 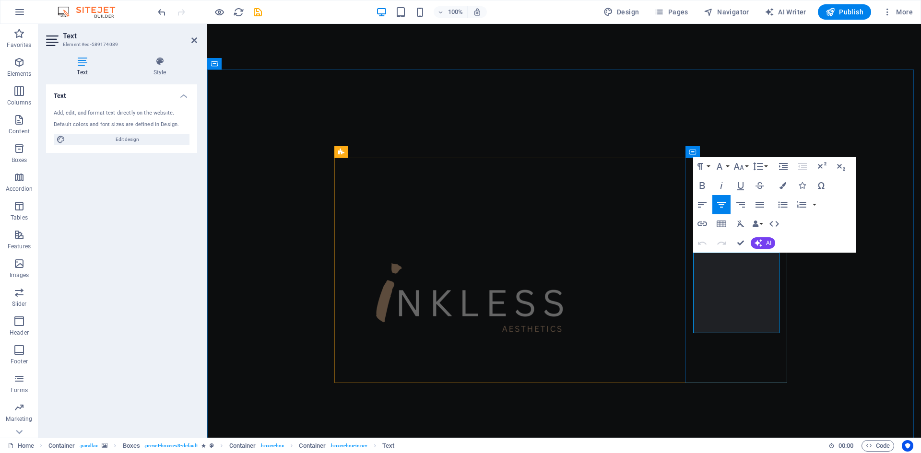 I want to click on span: . boxes-box, so click(x=271, y=446).